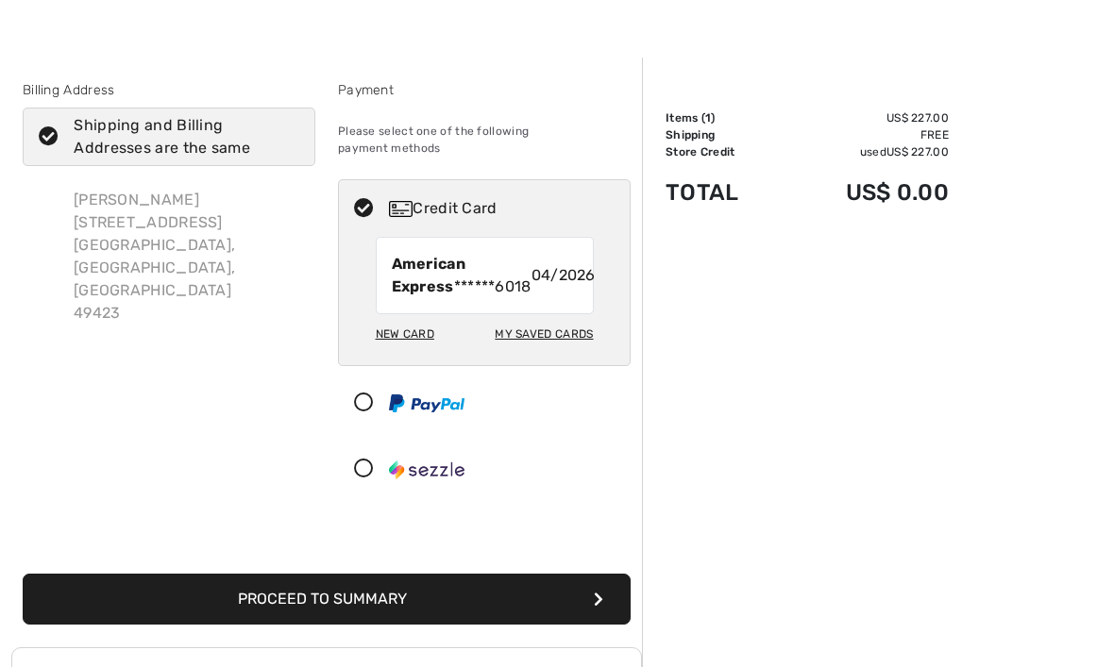 The height and width of the screenshot is (667, 1114). What do you see at coordinates (866, 193) in the screenshot?
I see `td: US$ 0.00` at bounding box center [866, 193].